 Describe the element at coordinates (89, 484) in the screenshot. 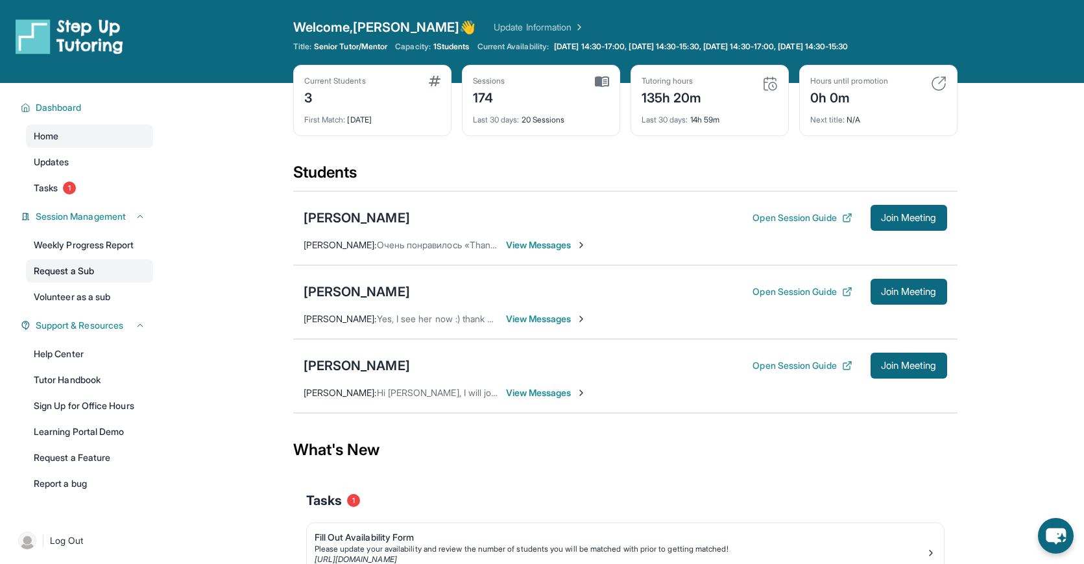

I see `a: Report a bug` at that location.